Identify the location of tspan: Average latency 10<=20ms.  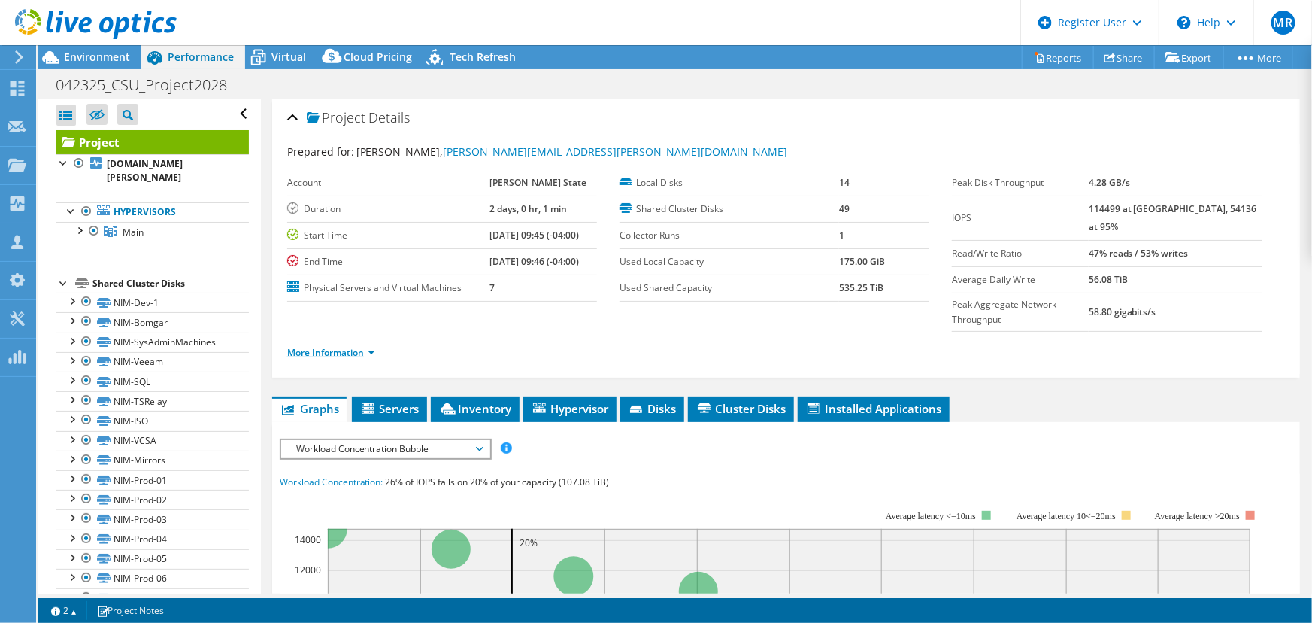
(1066, 516).